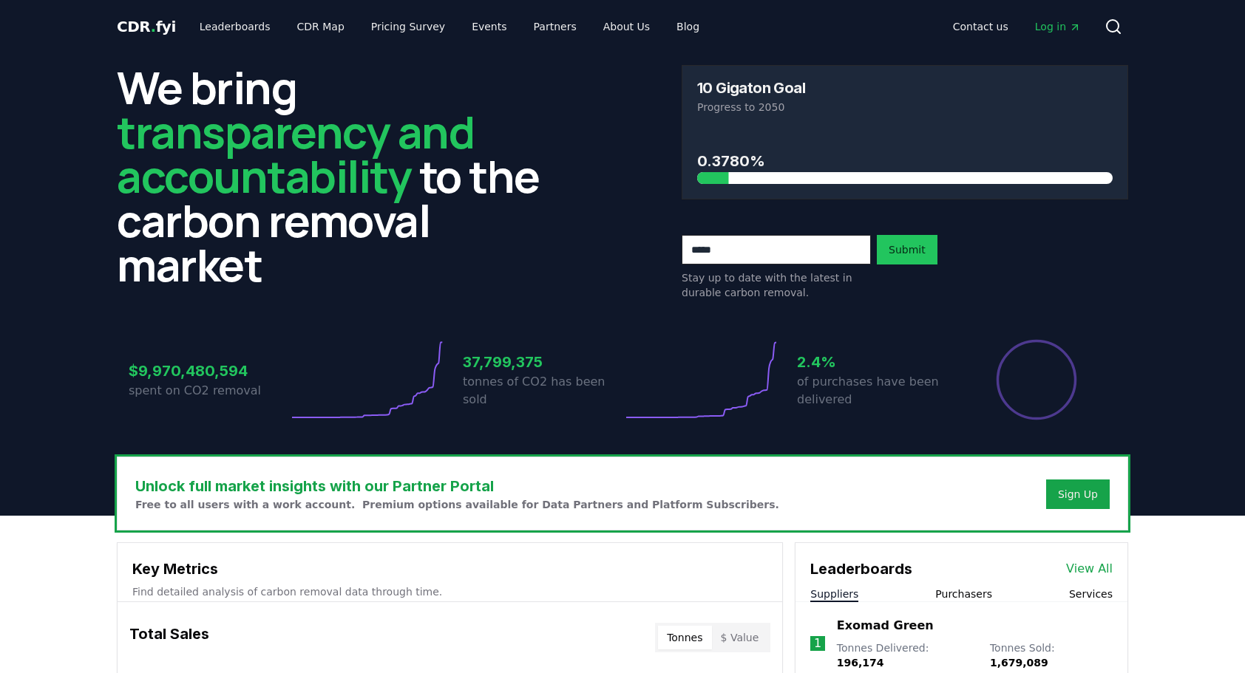  Describe the element at coordinates (340, 176) in the screenshot. I see `h2: We bring to the carbon removal market` at that location.